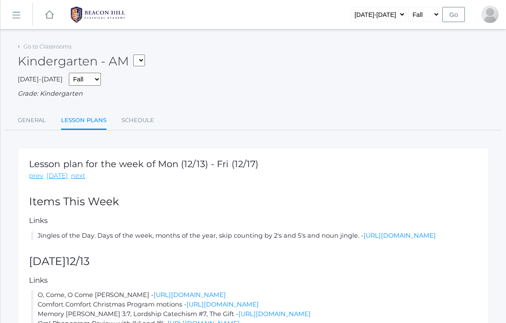  Describe the element at coordinates (138, 120) in the screenshot. I see `a: Schedule` at that location.